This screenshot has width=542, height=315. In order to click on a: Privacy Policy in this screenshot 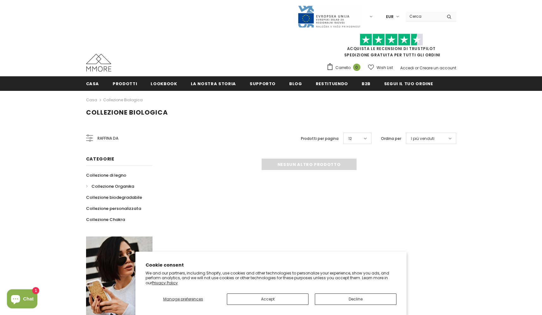, I will do `click(165, 282)`.